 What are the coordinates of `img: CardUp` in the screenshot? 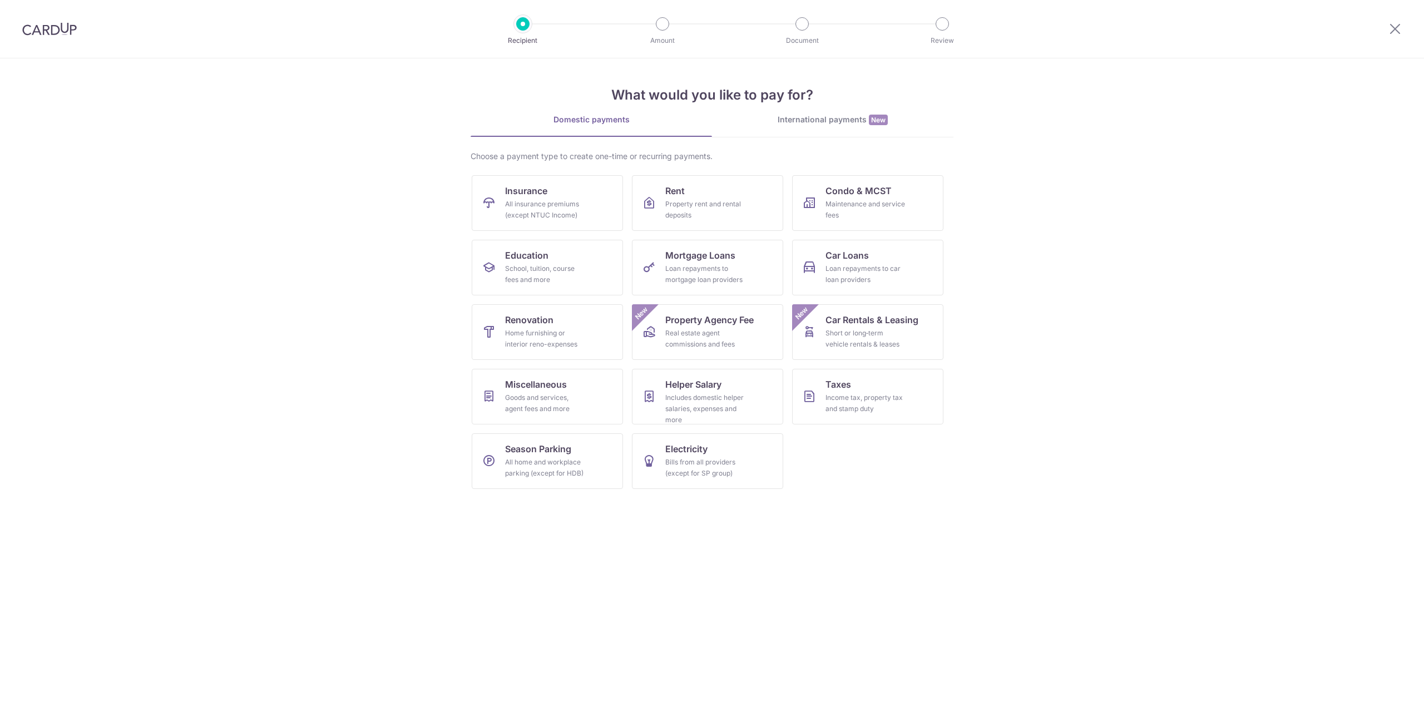 It's located at (50, 29).